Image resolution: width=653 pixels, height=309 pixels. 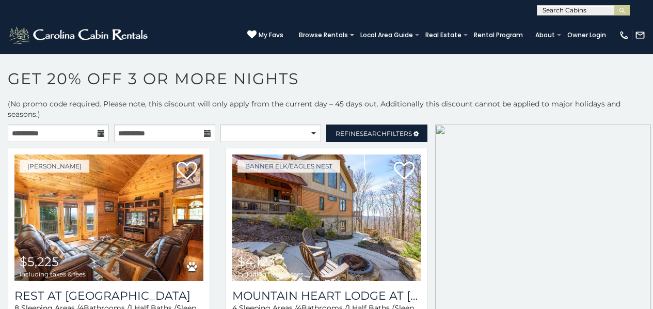 I want to click on img: Mountain Heart Lodge at Eagles Nest, so click(x=327, y=217).